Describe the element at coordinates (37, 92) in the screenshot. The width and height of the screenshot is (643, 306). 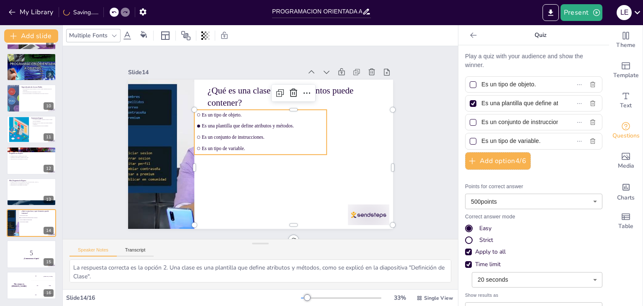
I see `p: Otros modificadores restringen el acceso.` at that location.